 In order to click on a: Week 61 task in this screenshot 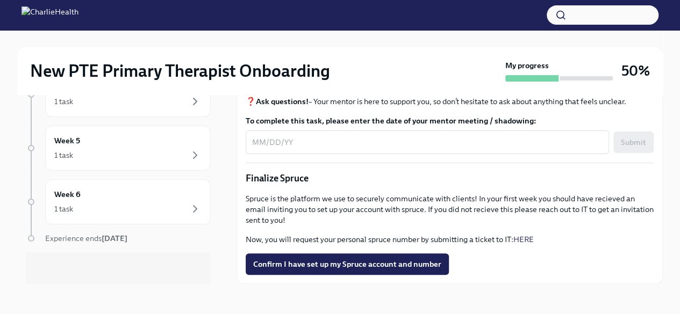, I will do `click(118, 202)`.